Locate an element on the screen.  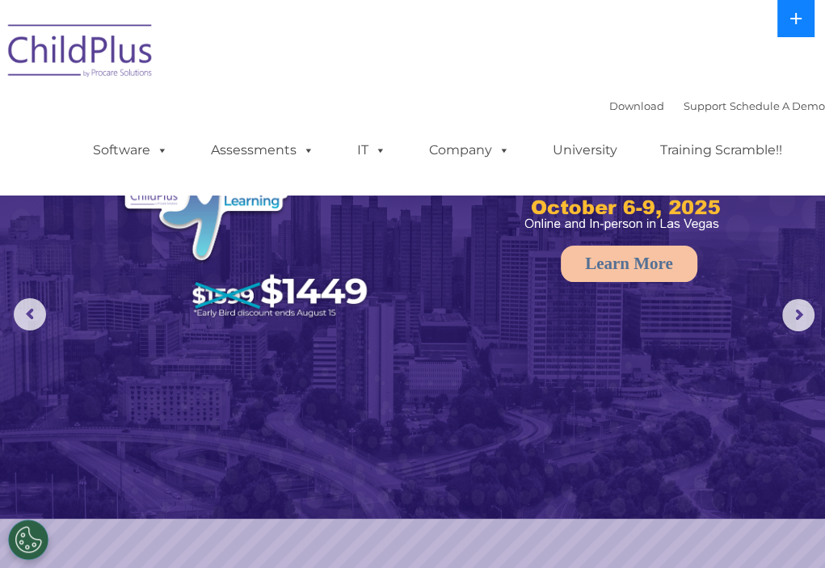
a: Training Scramble!! is located at coordinates (721, 150).